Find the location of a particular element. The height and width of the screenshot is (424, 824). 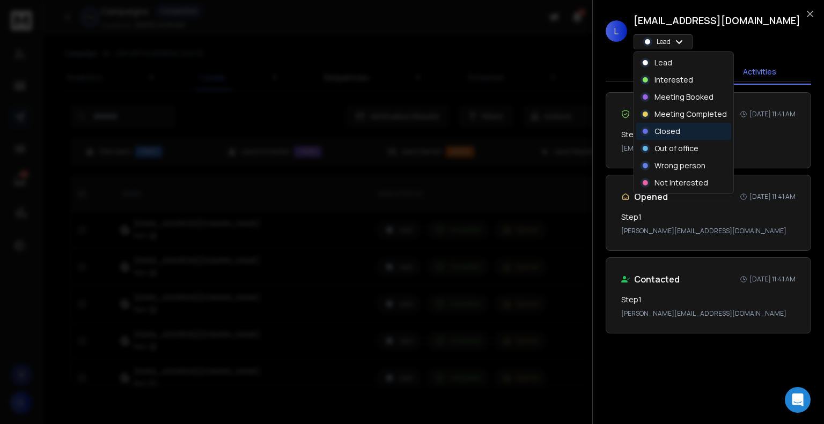

p: Closed is located at coordinates (668, 131).